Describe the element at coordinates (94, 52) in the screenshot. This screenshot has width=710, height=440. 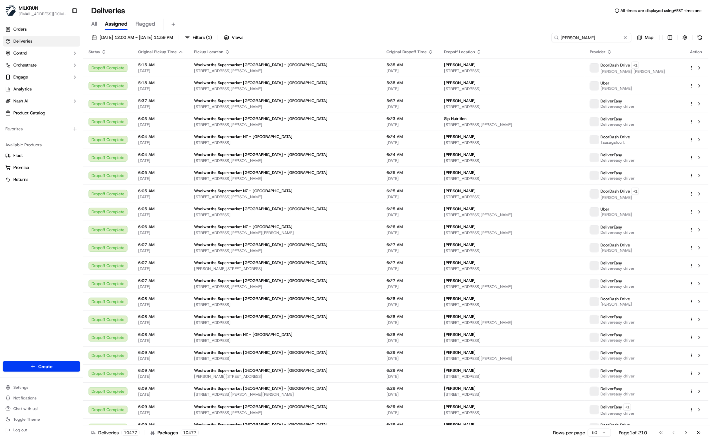
I see `span: Status` at that location.